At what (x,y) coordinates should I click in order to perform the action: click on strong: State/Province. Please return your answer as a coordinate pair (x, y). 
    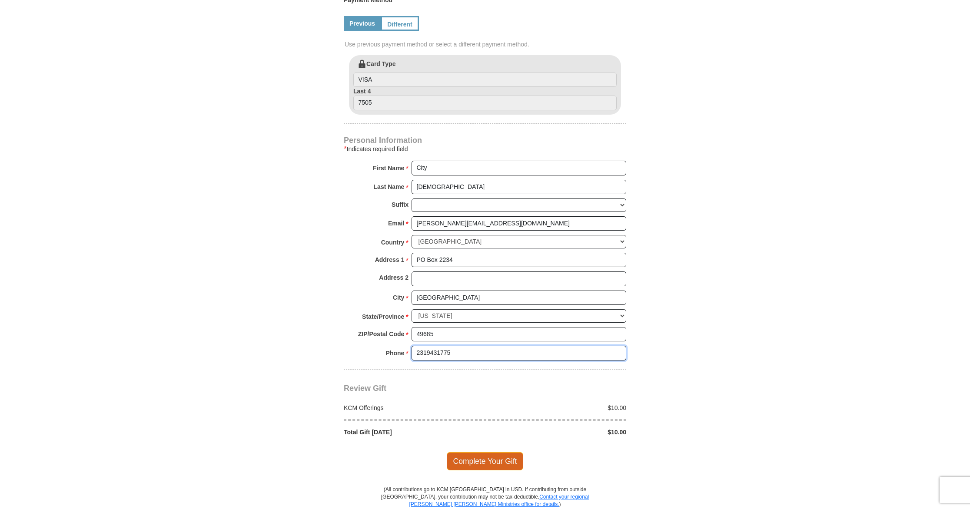
    Looking at the image, I should click on (383, 317).